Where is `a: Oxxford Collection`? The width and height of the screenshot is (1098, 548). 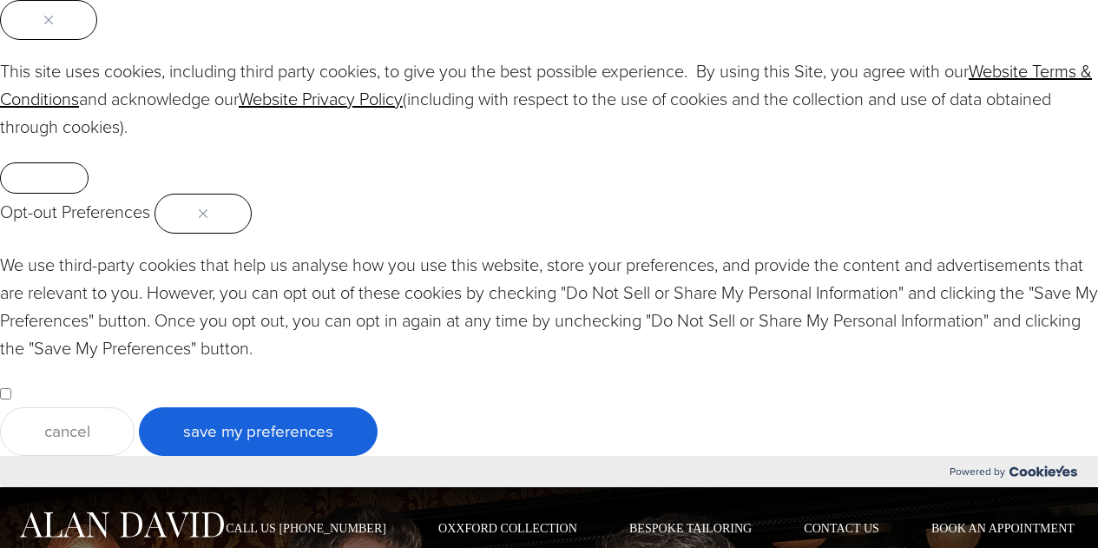
a: Oxxford Collection is located at coordinates (508, 528).